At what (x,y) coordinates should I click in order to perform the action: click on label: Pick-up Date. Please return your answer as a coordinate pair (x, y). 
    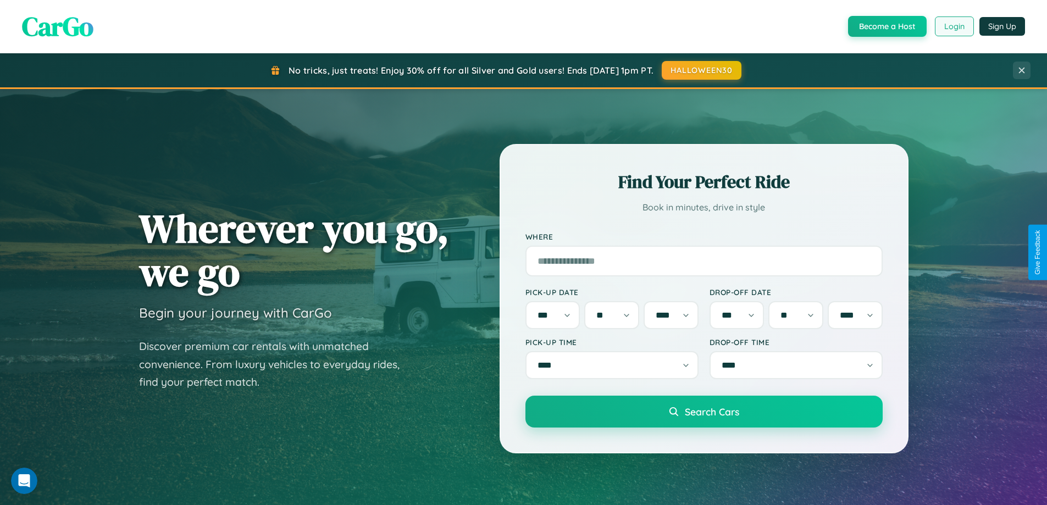
    Looking at the image, I should click on (611, 292).